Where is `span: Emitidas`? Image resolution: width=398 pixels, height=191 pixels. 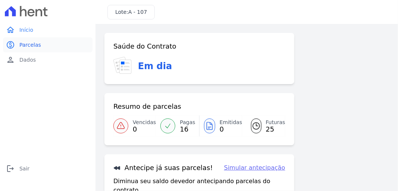
span: Emitidas is located at coordinates (231, 122).